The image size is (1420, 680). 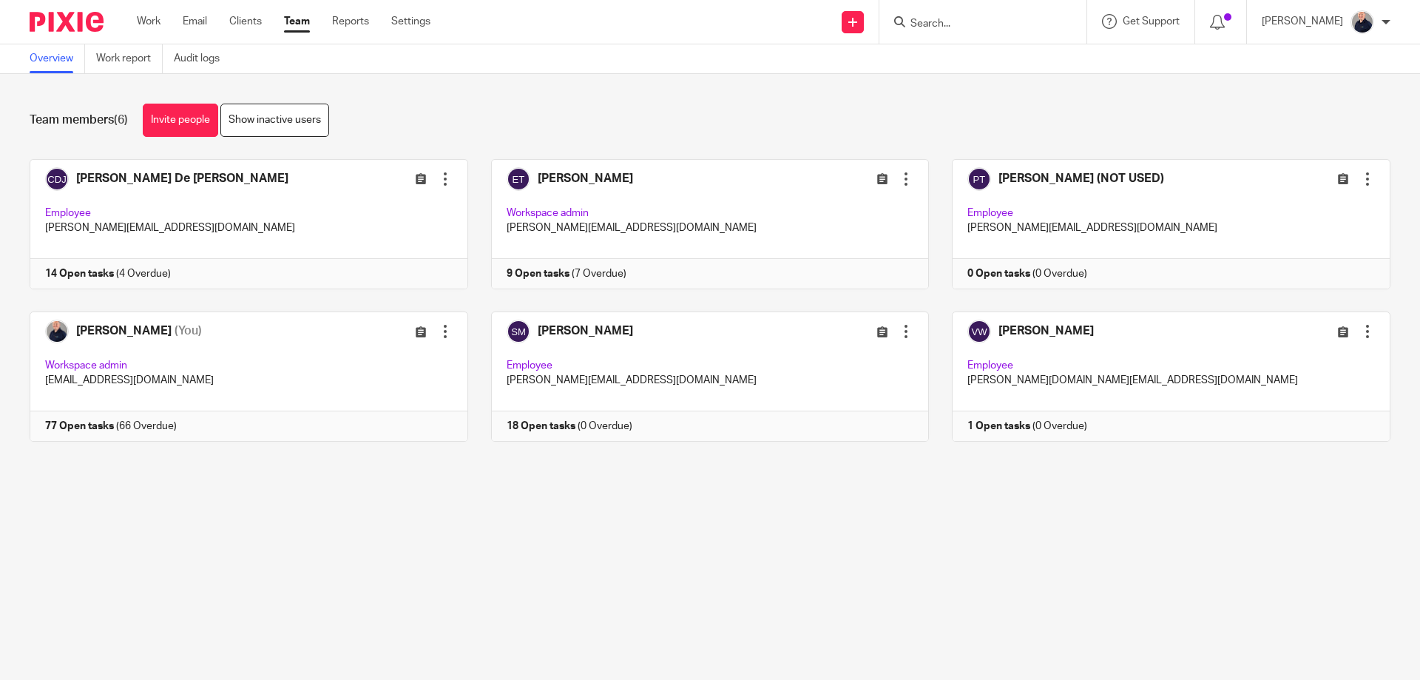 I want to click on a: Show inactive users, so click(x=274, y=120).